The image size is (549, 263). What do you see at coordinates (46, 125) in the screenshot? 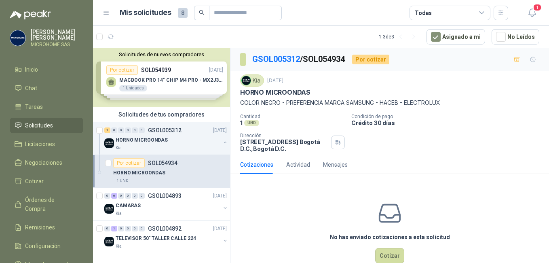
I see `a: Solicitudes` at bounding box center [46, 125].